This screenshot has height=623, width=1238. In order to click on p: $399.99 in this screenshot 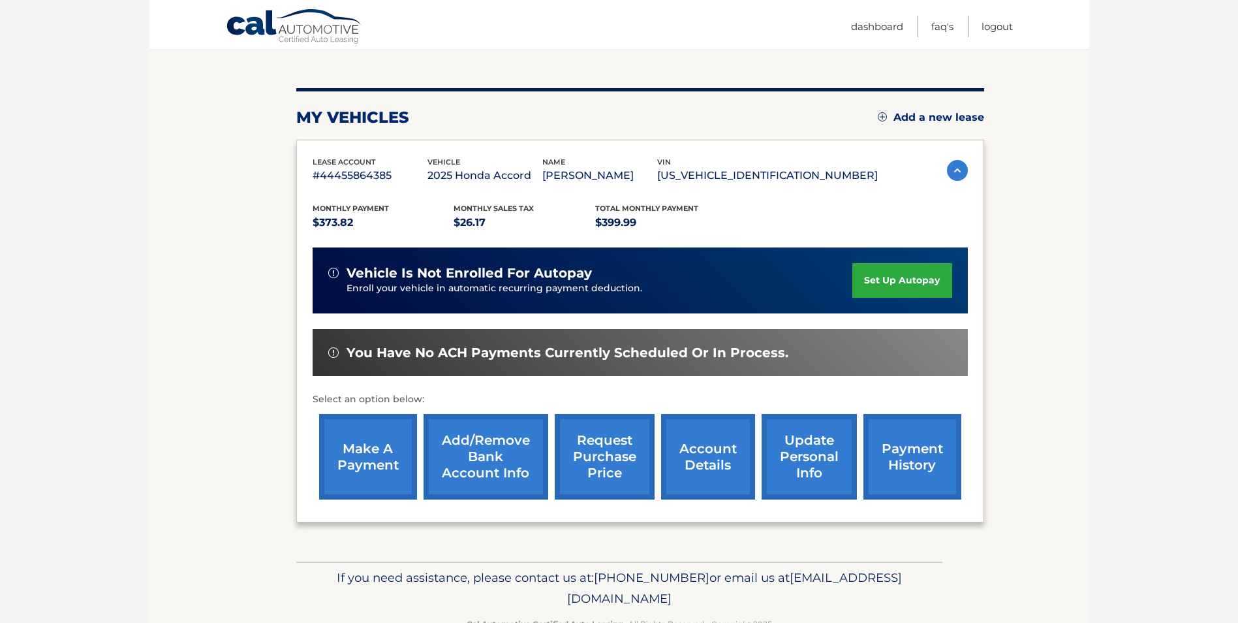, I will do `click(666, 223)`.